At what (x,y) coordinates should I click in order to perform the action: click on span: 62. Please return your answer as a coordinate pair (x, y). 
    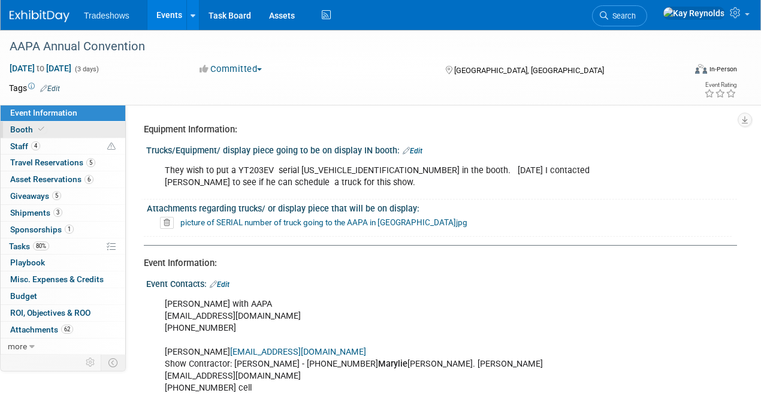
    Looking at the image, I should click on (67, 329).